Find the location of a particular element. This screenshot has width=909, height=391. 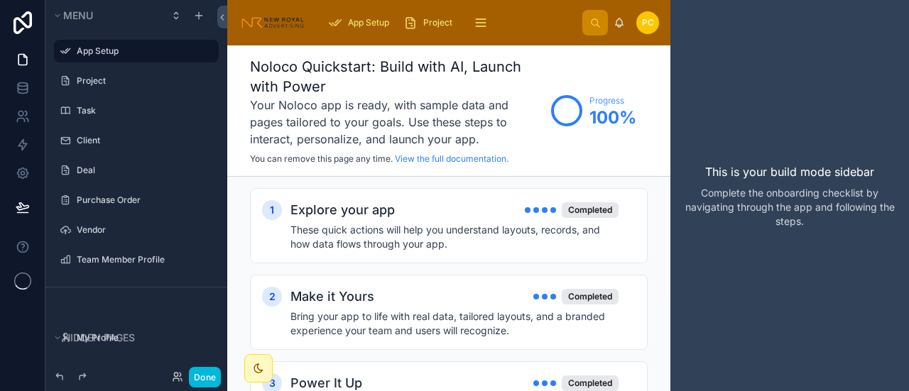

div: scrollable content is located at coordinates (450, 23).